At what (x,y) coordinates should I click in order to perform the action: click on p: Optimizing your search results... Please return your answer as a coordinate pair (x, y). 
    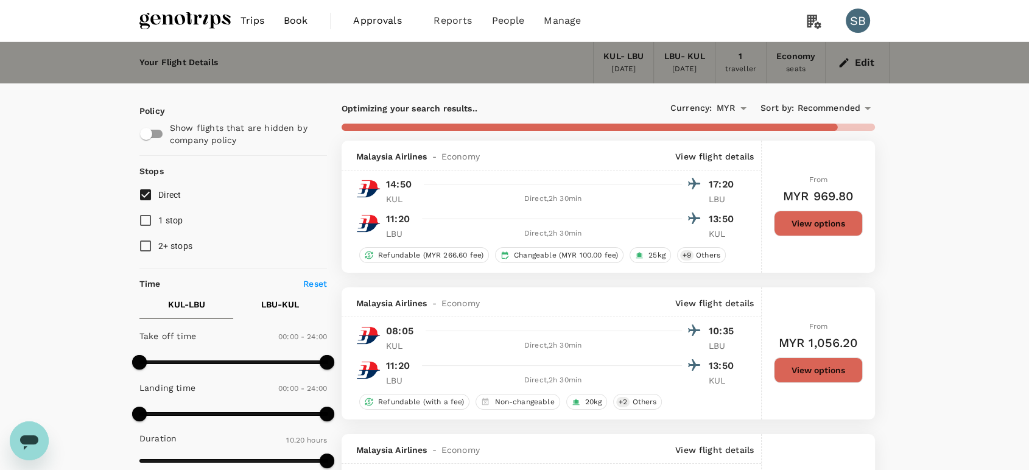
    Looking at the image, I should click on (475, 108).